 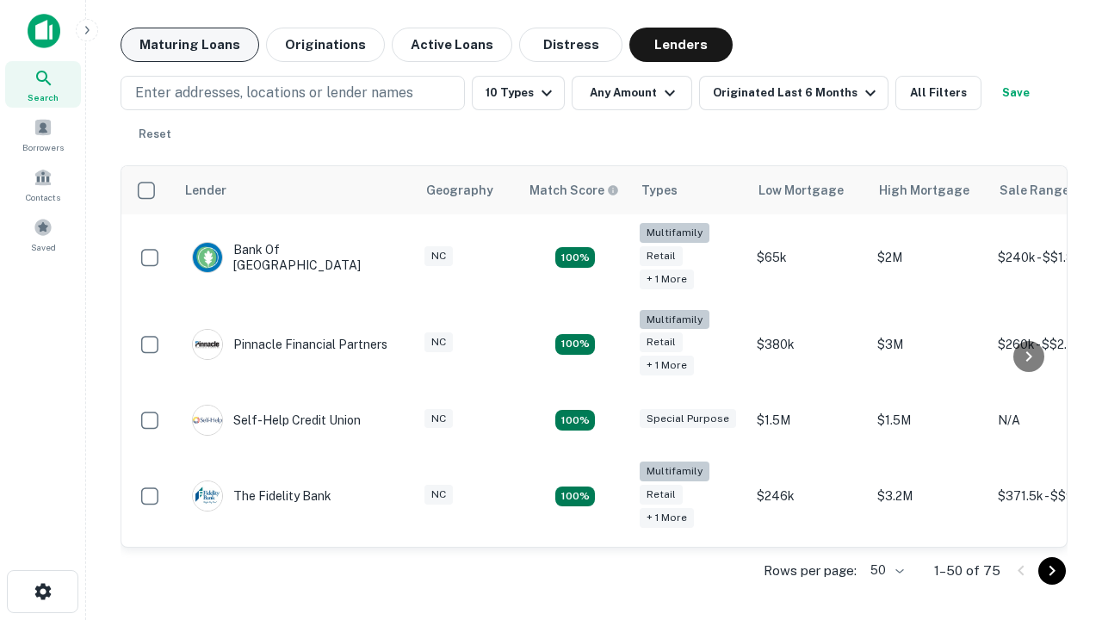 I want to click on div: Matching Properties: 11, hasApolloMatch: undefined, so click(x=575, y=420).